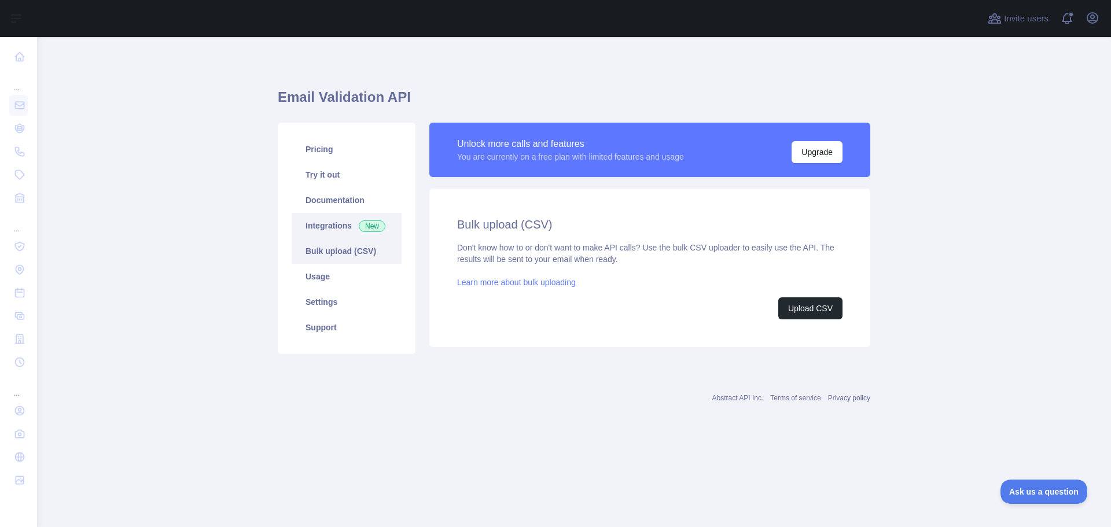 This screenshot has height=527, width=1111. What do you see at coordinates (570, 144) in the screenshot?
I see `div: Unlock more calls and features` at bounding box center [570, 144].